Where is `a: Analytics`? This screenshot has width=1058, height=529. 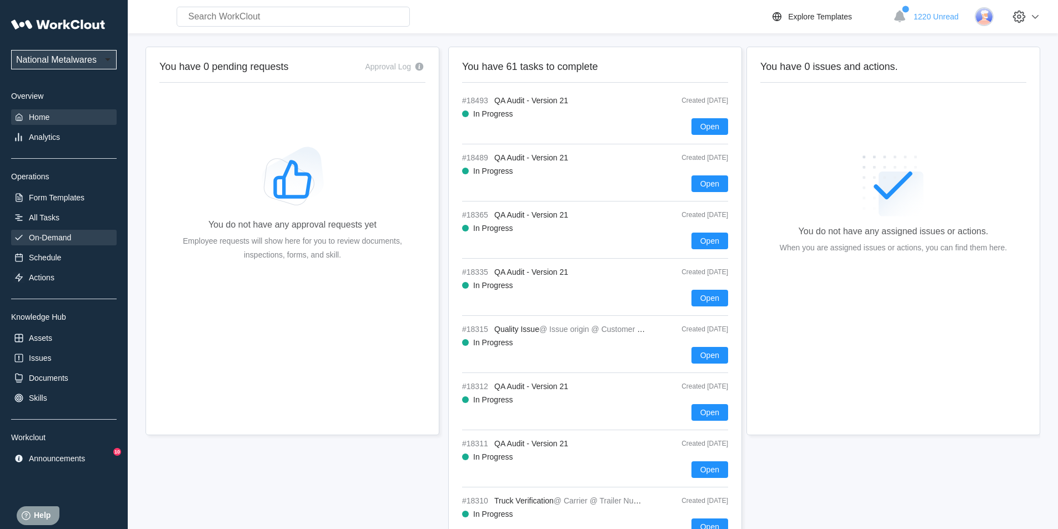
a: Analytics is located at coordinates (64, 137).